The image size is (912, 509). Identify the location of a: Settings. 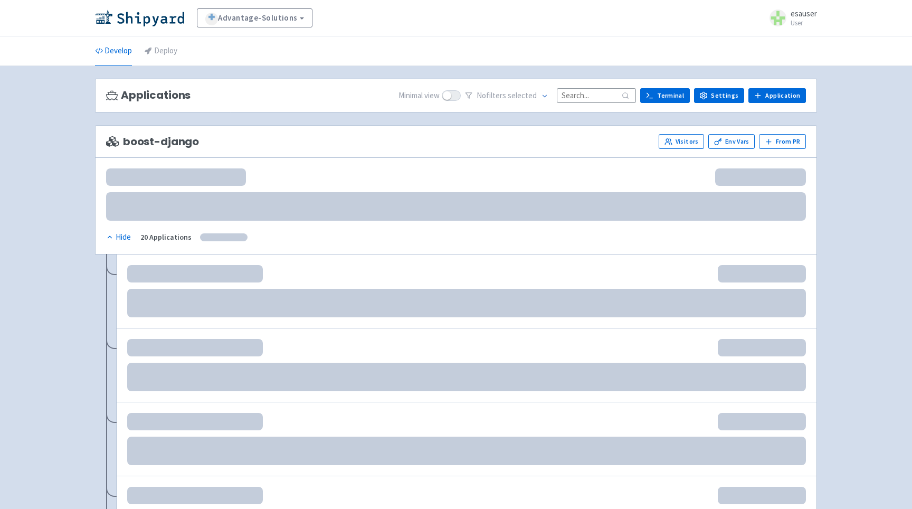
(719, 96).